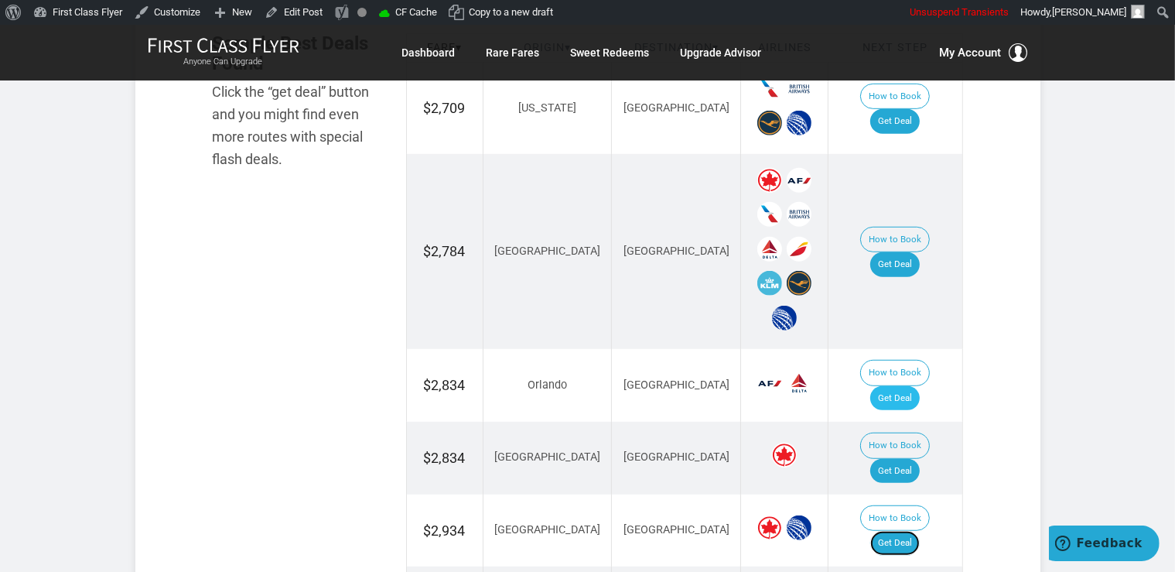  I want to click on div: Click the “get deal” button and you might find even more routes with special flash deals., so click(298, 125).